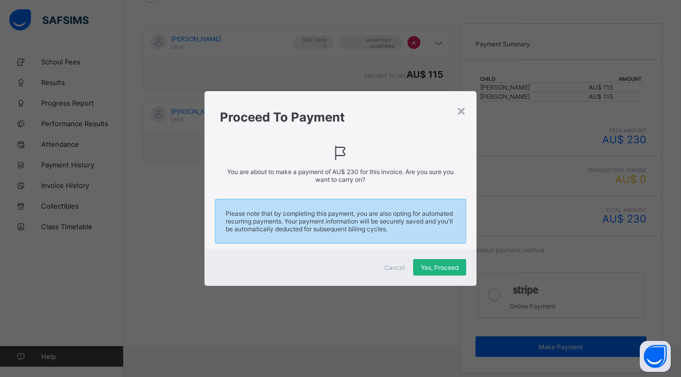 This screenshot has width=681, height=377. I want to click on span: AU$ 230, so click(345, 172).